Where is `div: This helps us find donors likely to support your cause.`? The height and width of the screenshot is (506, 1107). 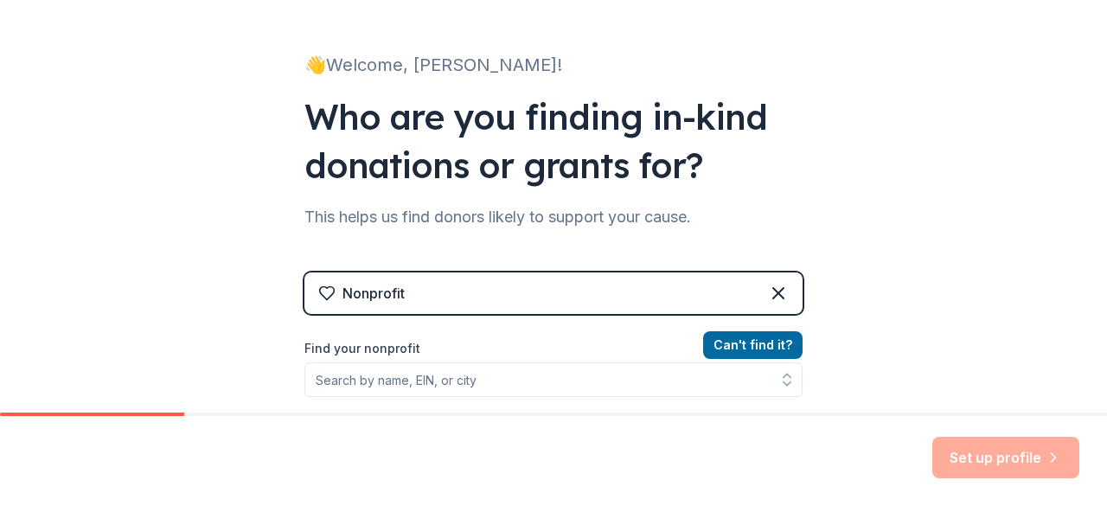 div: This helps us find donors likely to support your cause. is located at coordinates (553, 217).